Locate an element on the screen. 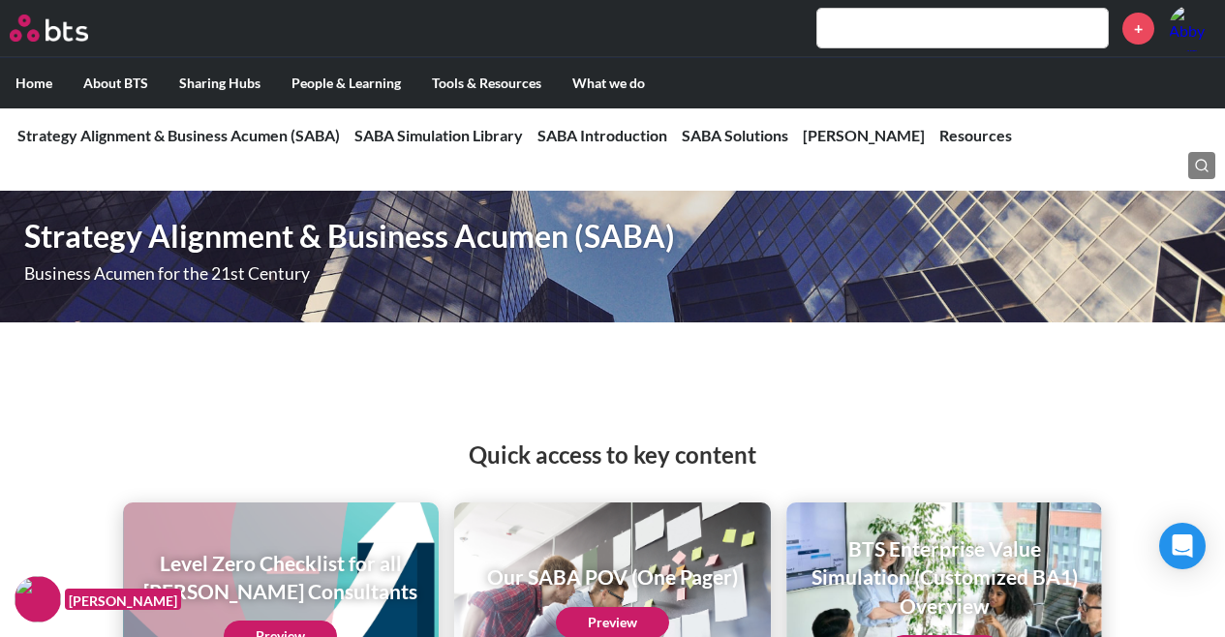  h1: Our SABA POV (One Pager) is located at coordinates (612, 576).